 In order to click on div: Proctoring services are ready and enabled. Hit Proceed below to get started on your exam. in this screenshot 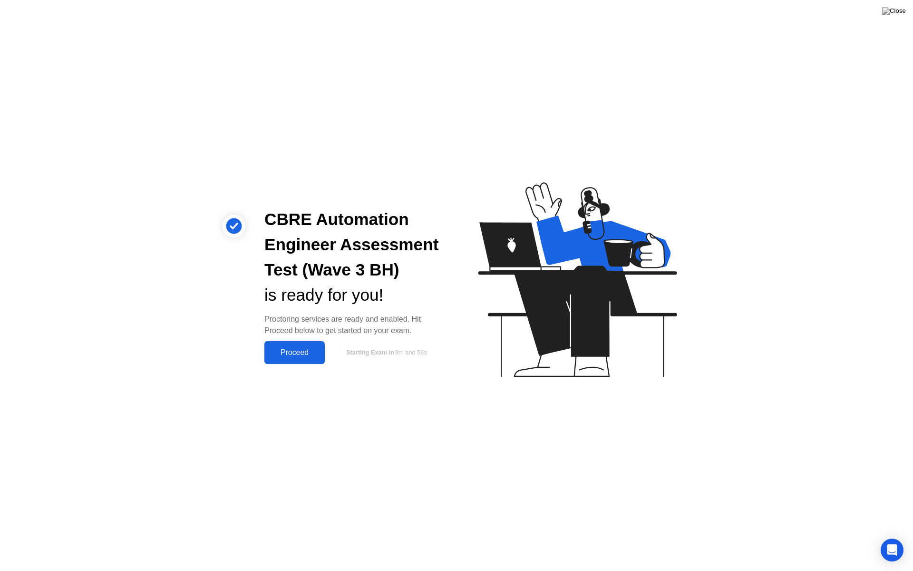, I will do `click(353, 325)`.